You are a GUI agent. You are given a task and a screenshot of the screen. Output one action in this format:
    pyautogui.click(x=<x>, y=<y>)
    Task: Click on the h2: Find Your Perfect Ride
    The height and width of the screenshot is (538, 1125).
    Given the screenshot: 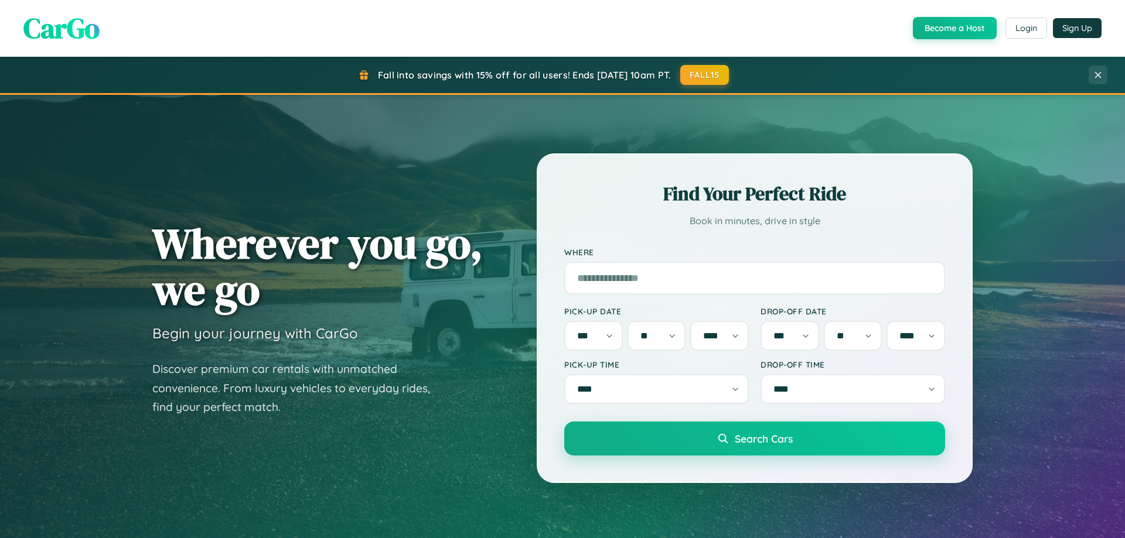 What is the action you would take?
    pyautogui.click(x=754, y=194)
    